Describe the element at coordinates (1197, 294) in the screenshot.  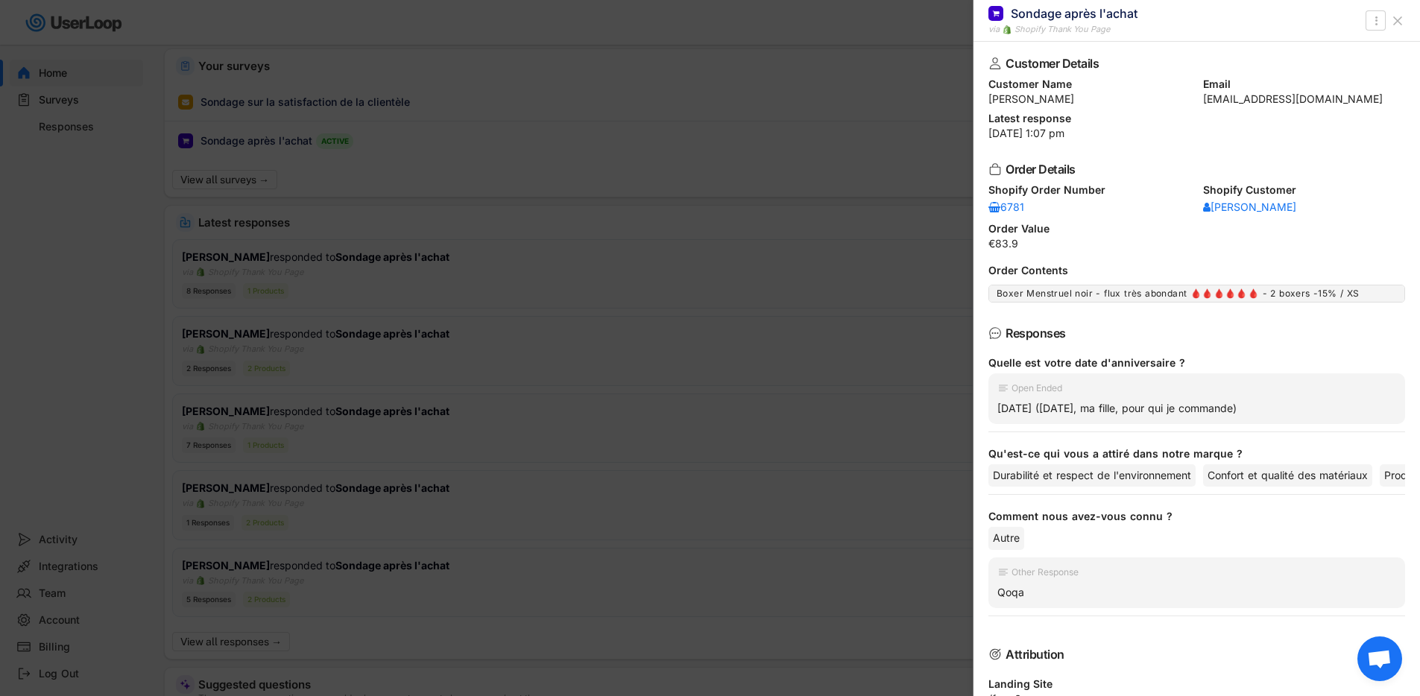
I see `div: Boxer Menstruel noir - flux très abondant 🩸🩸🩸🩸🩸🩸 - 2 boxers -15% / XS` at that location.